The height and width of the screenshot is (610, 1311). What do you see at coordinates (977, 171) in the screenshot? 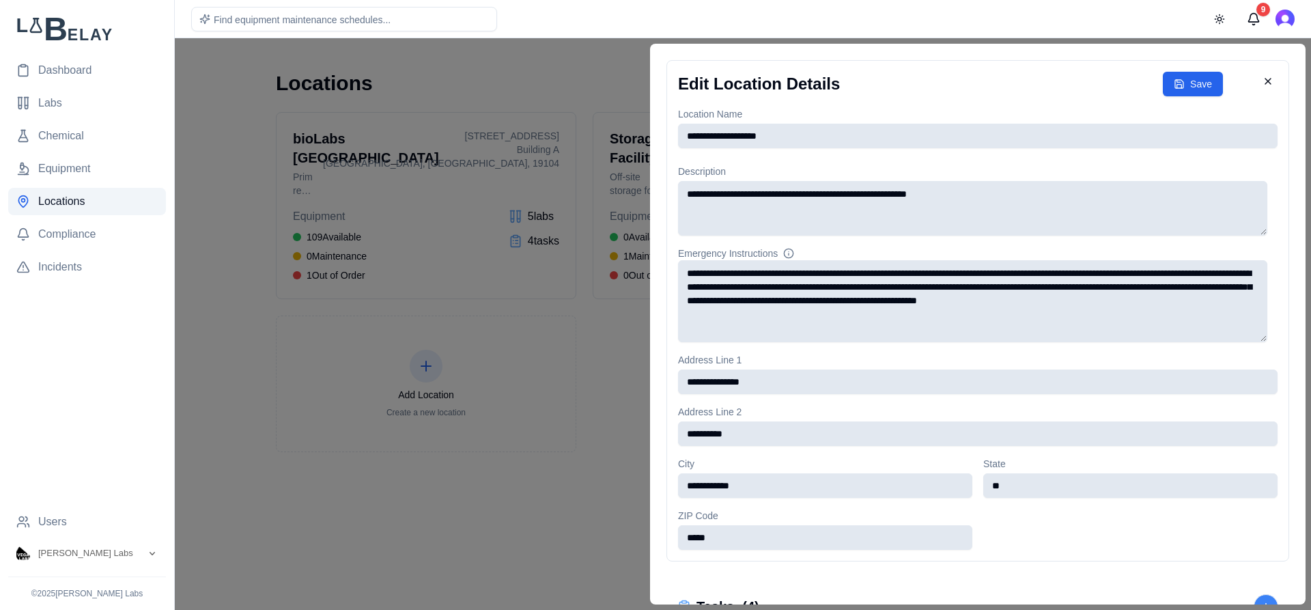
I see `label: Description` at bounding box center [977, 171].